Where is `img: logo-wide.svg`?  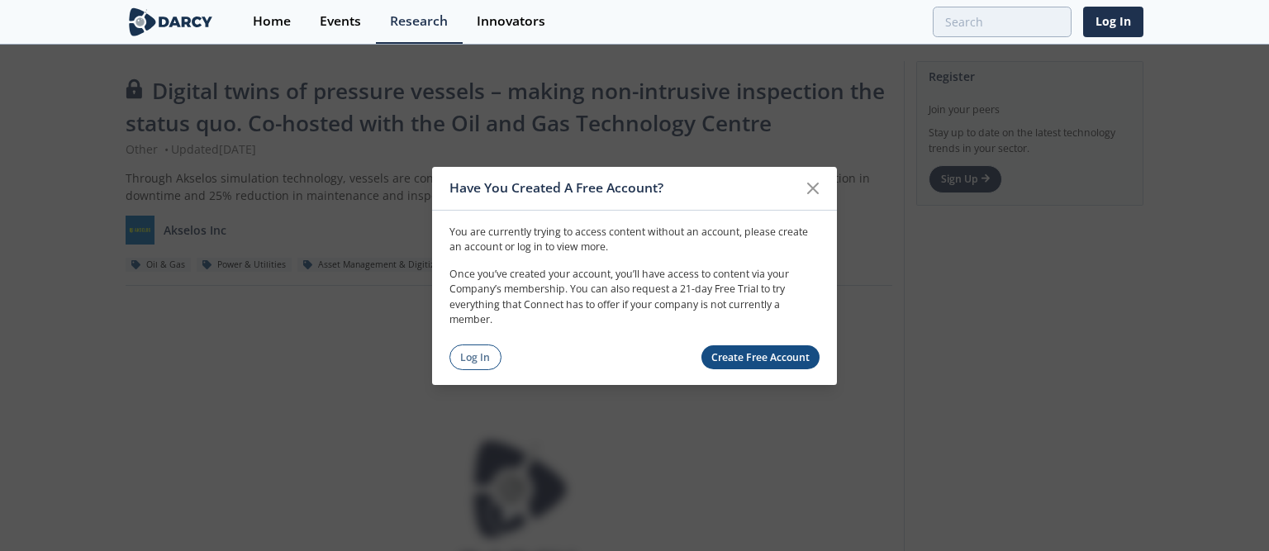 img: logo-wide.svg is located at coordinates (170, 21).